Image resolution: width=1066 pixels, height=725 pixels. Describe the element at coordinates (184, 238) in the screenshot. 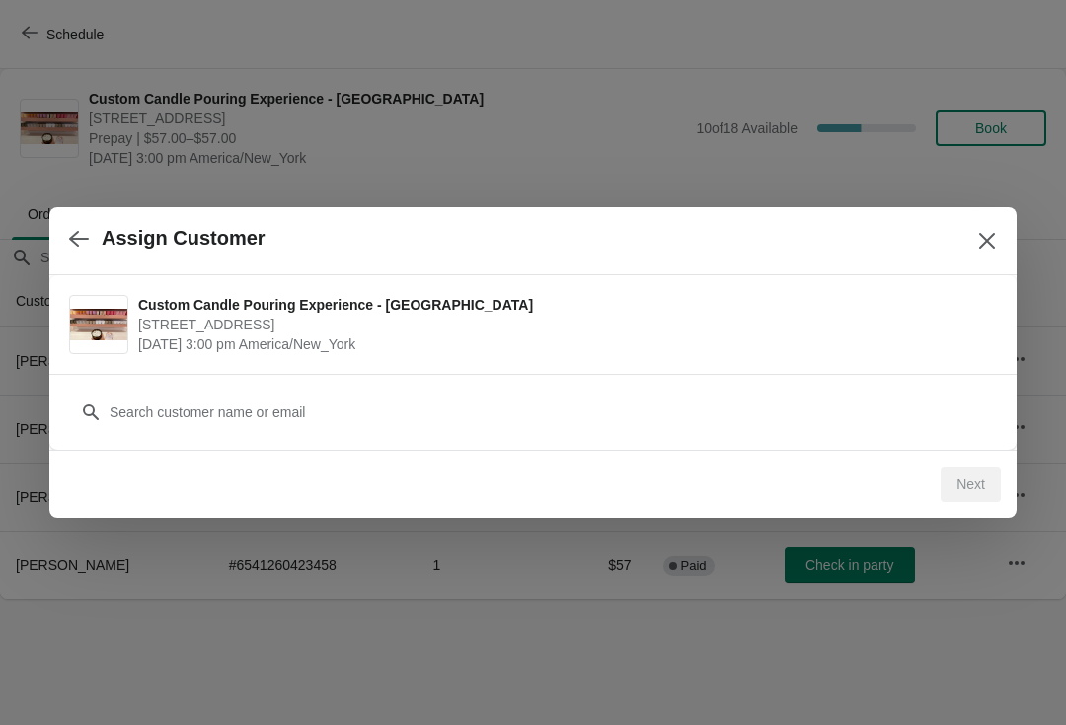

I see `h2: Assign Customer` at that location.